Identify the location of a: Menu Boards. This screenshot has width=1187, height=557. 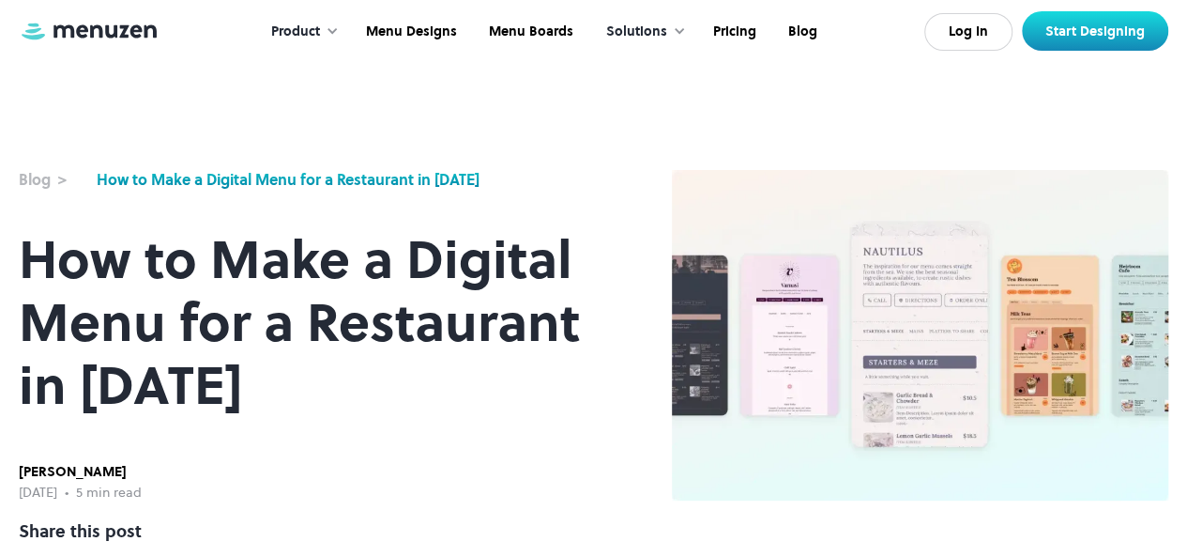
(529, 32).